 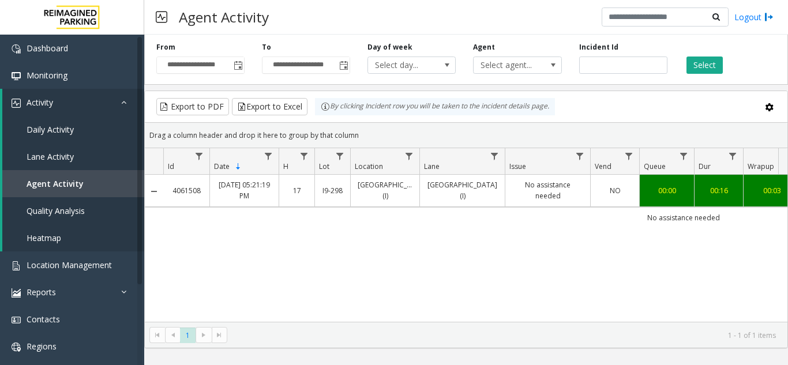 I want to click on span: Queue, so click(x=654, y=166).